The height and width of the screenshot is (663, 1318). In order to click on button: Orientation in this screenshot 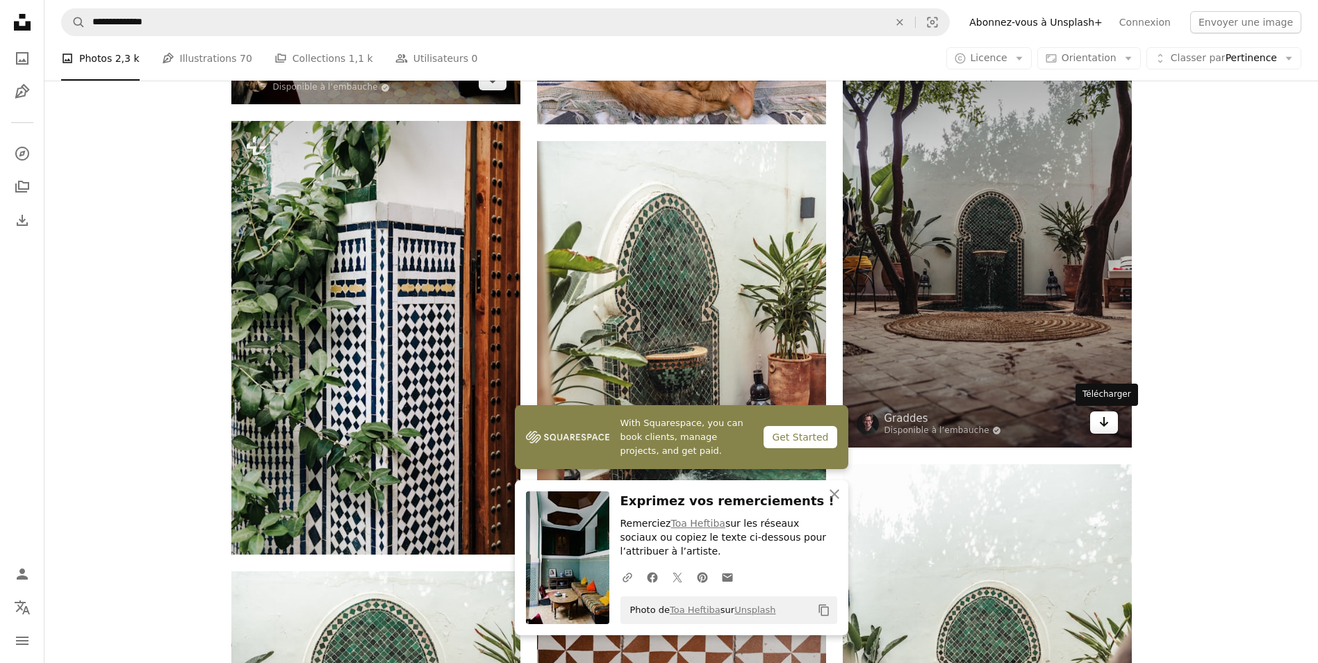, I will do `click(1088, 58)`.